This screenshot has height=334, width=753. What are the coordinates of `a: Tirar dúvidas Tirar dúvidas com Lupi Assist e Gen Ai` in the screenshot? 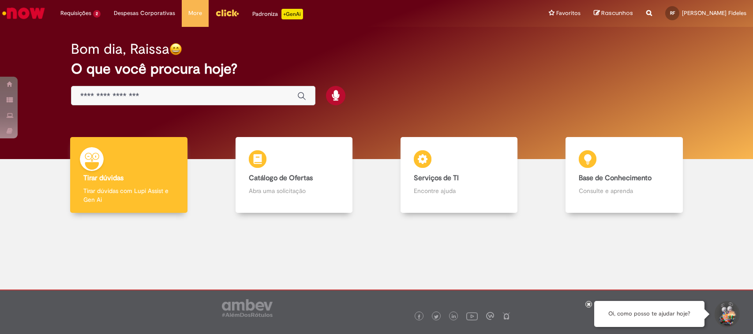 It's located at (129, 175).